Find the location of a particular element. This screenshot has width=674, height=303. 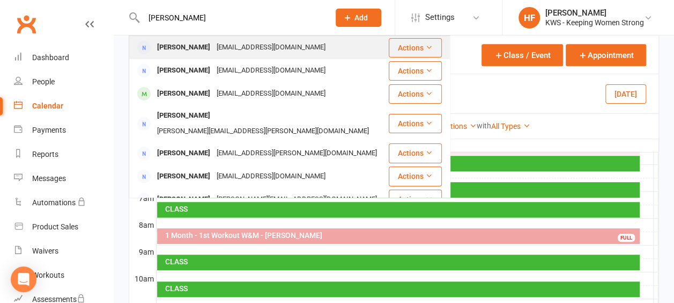

a: Clubworx is located at coordinates (26, 24).